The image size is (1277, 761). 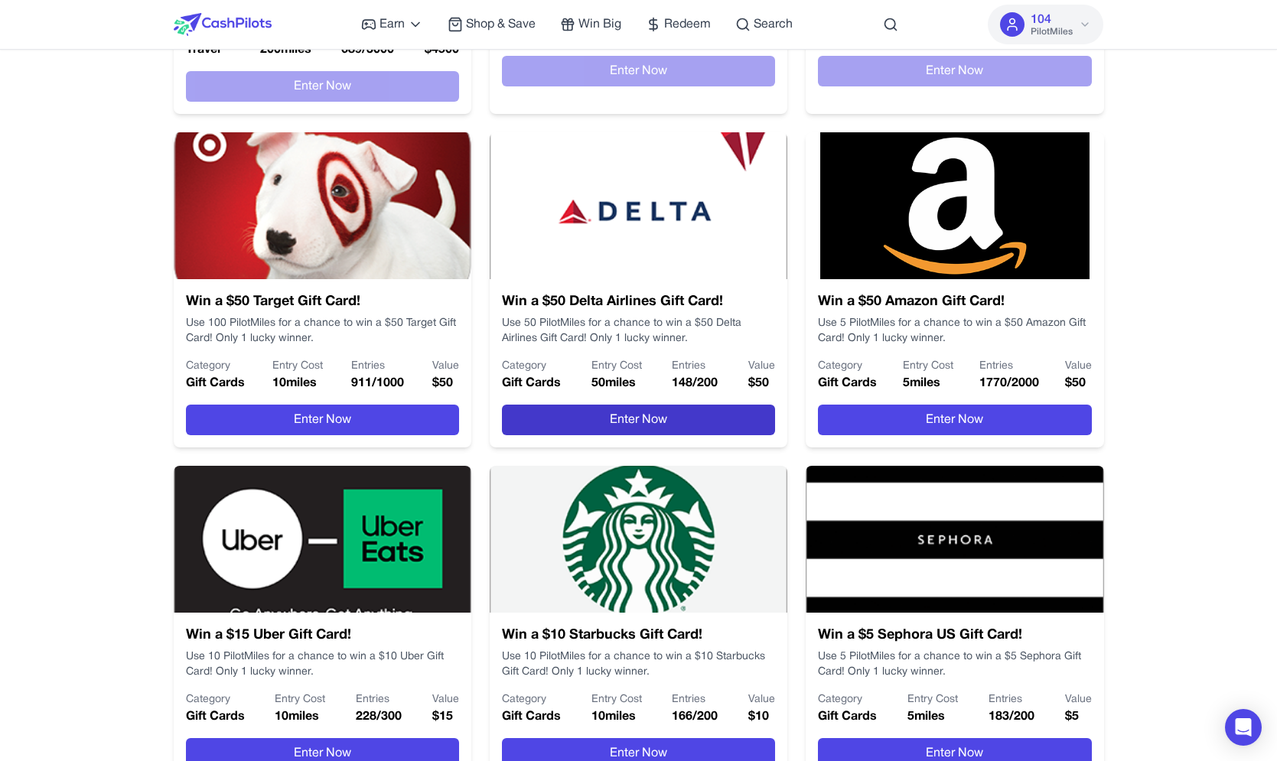 What do you see at coordinates (954, 539) in the screenshot?
I see `img: Win a $5 Sephora US Gift Card!` at bounding box center [954, 539].